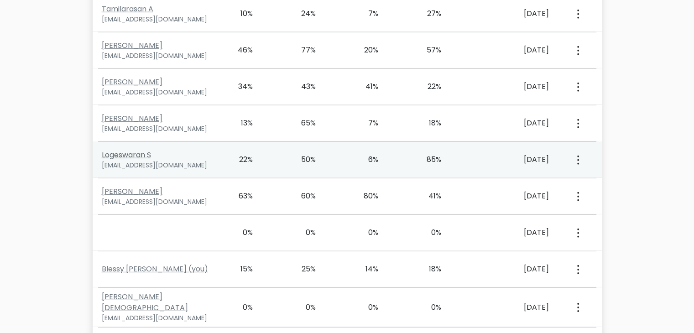 The width and height of the screenshot is (694, 333). Describe the element at coordinates (365, 50) in the screenshot. I see `div: 20%` at that location.